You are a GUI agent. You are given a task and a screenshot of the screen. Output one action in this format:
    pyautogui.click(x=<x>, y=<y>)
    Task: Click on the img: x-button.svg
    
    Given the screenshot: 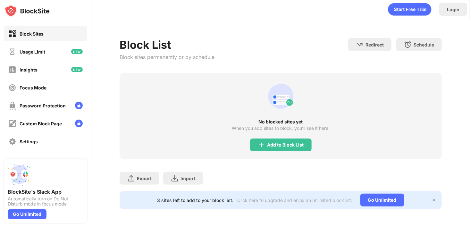 What is the action you would take?
    pyautogui.click(x=434, y=200)
    